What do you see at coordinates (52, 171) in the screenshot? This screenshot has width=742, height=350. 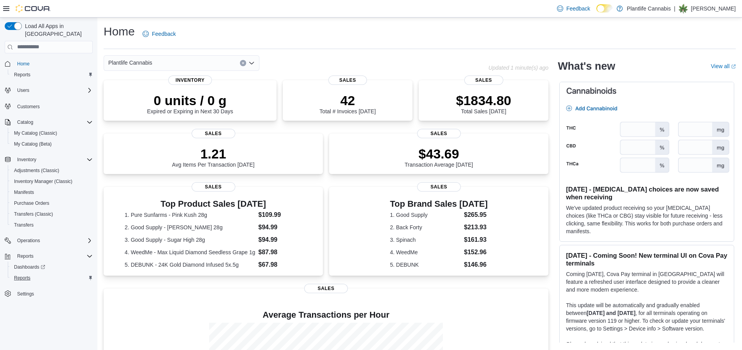 I see `span: Adjustments (Classic)` at bounding box center [52, 171].